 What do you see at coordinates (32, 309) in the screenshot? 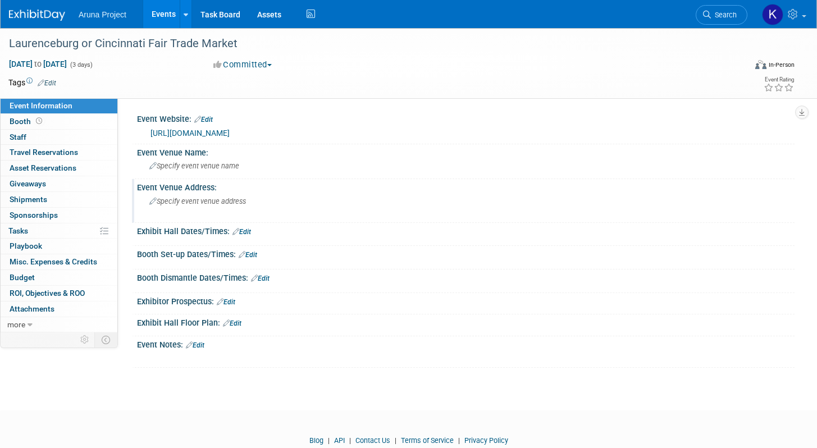
I see `span: Attachments` at bounding box center [32, 309].